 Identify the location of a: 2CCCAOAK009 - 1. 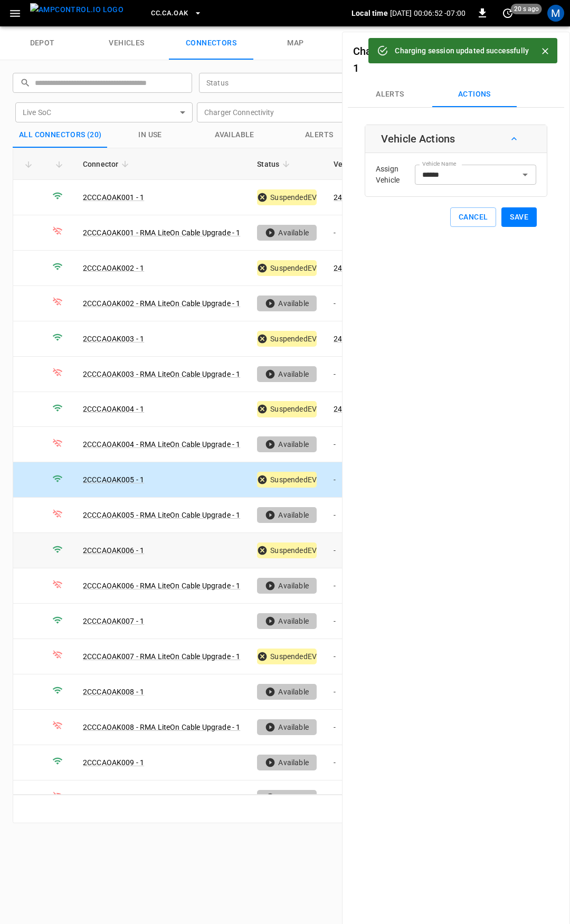
(114, 763).